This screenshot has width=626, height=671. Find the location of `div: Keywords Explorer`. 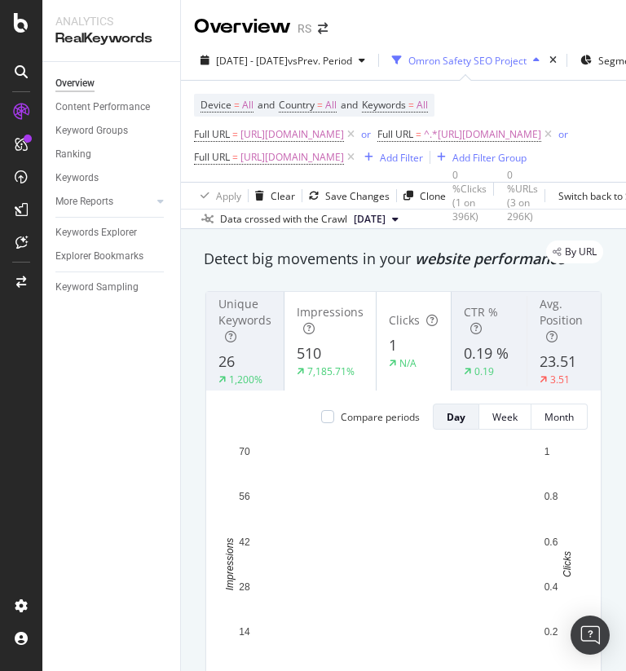

div: Keywords Explorer is located at coordinates (96, 232).